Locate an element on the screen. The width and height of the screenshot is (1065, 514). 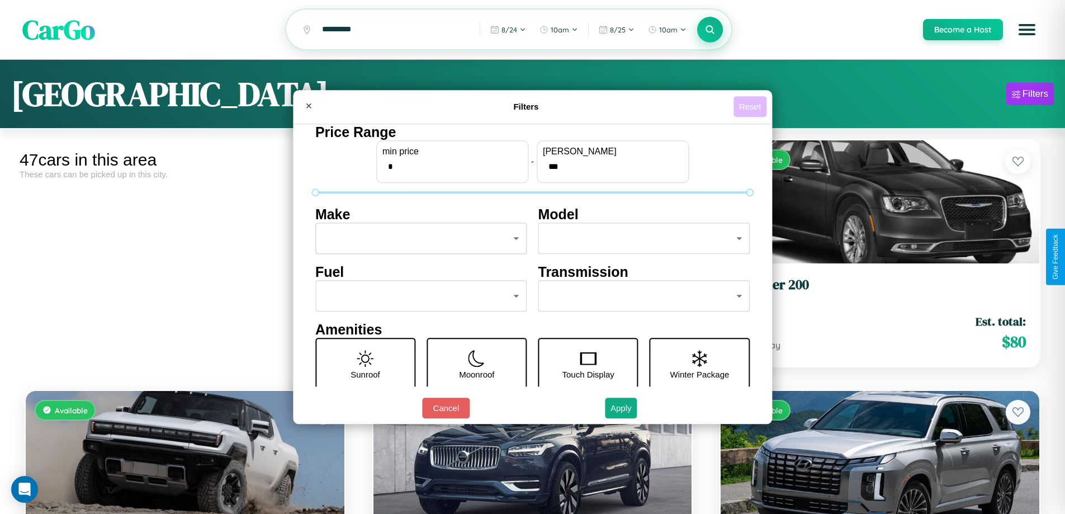
p: Touch Display is located at coordinates (587, 374).